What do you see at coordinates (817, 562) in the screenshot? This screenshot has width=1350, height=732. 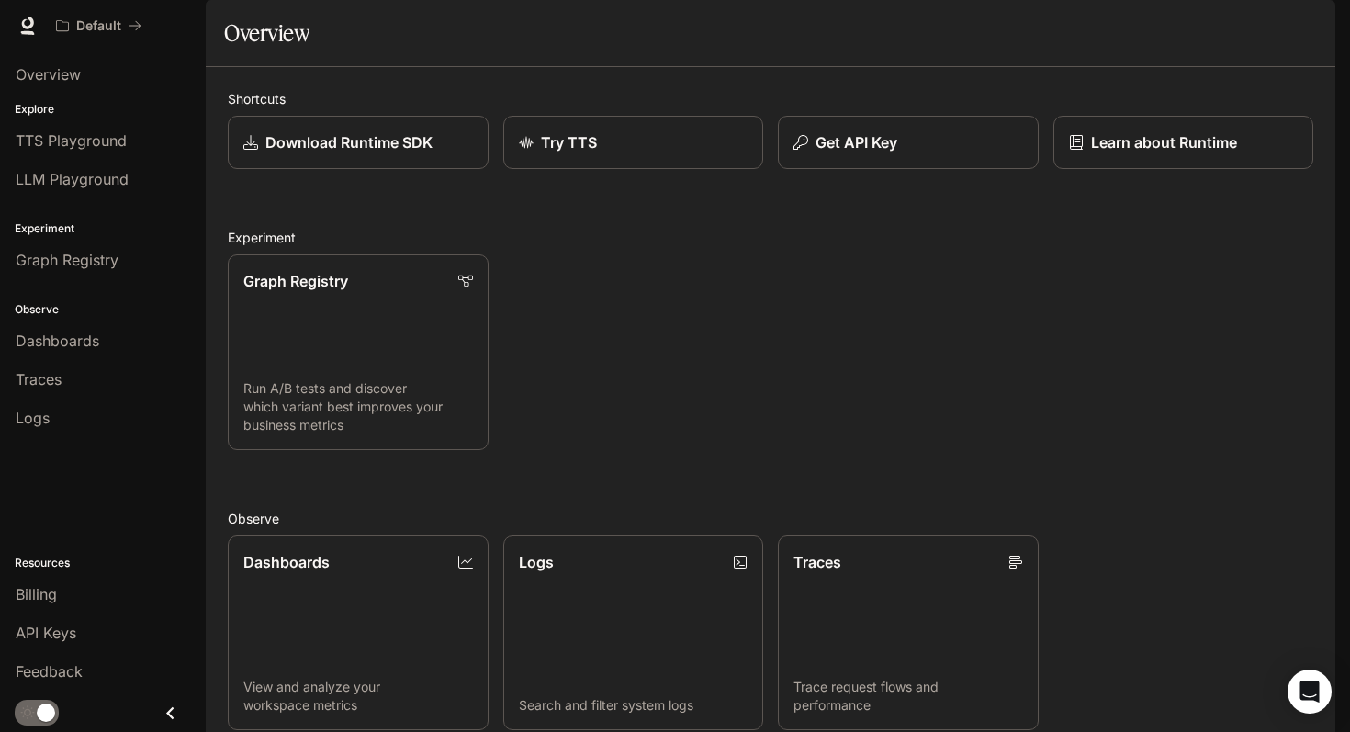 I see `p: Traces` at bounding box center [817, 562].